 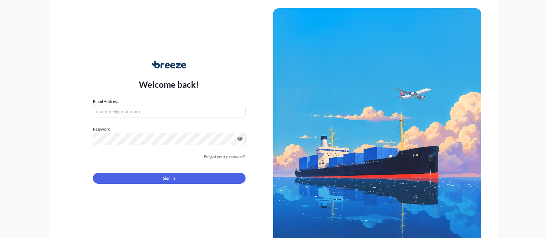 What do you see at coordinates (169, 178) in the screenshot?
I see `button: Sign In` at bounding box center [169, 178].